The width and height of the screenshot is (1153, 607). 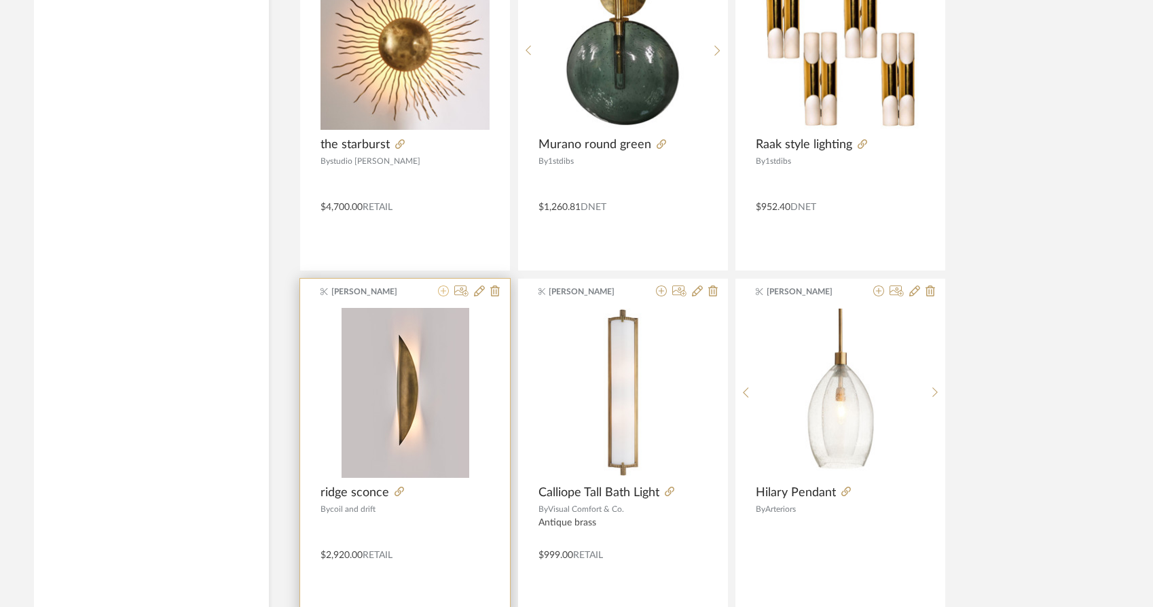 What do you see at coordinates (841, 393) in the screenshot?
I see `img: Hilary Pendant` at bounding box center [841, 393].